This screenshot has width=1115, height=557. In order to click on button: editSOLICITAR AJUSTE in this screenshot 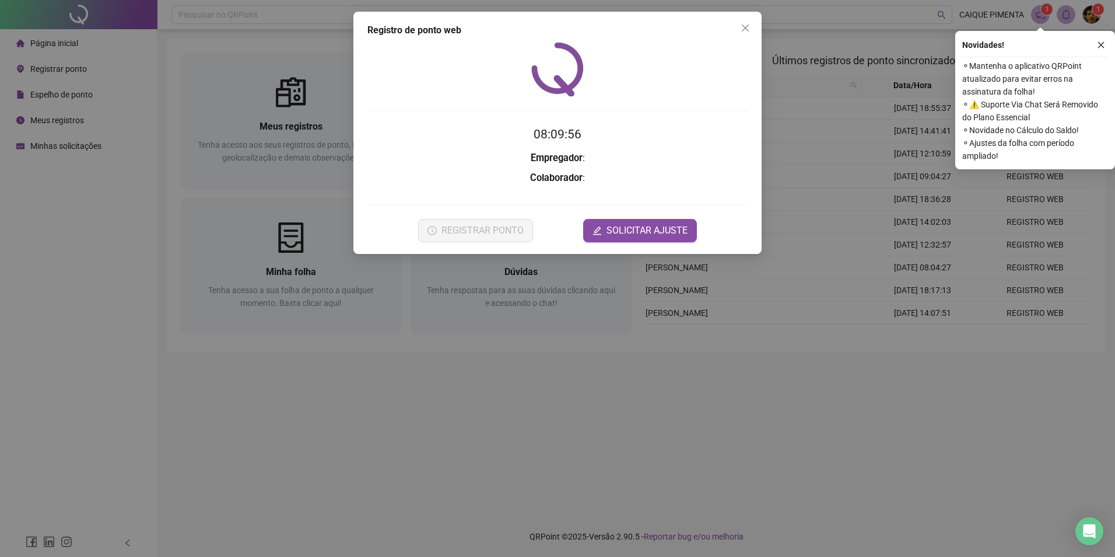, I will do `click(640, 230)`.